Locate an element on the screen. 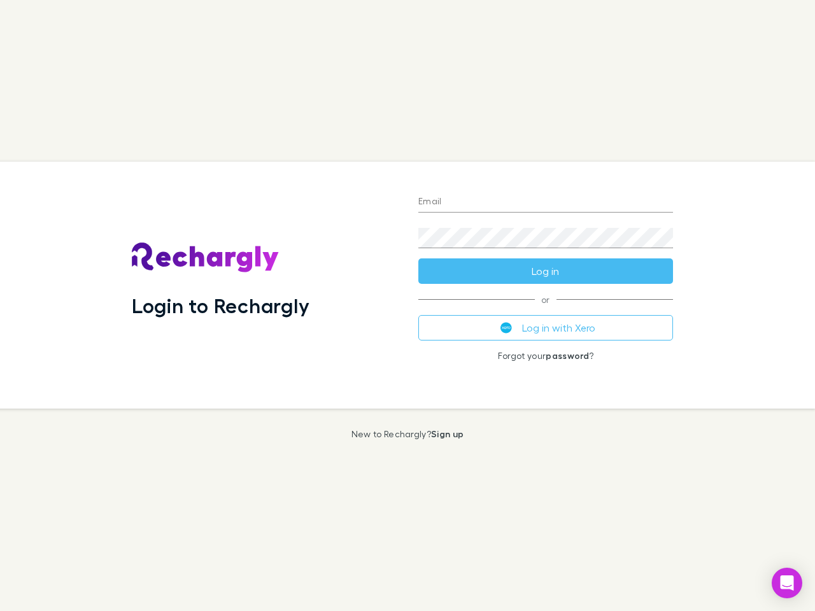 The image size is (815, 611). button: Log in is located at coordinates (545, 271).